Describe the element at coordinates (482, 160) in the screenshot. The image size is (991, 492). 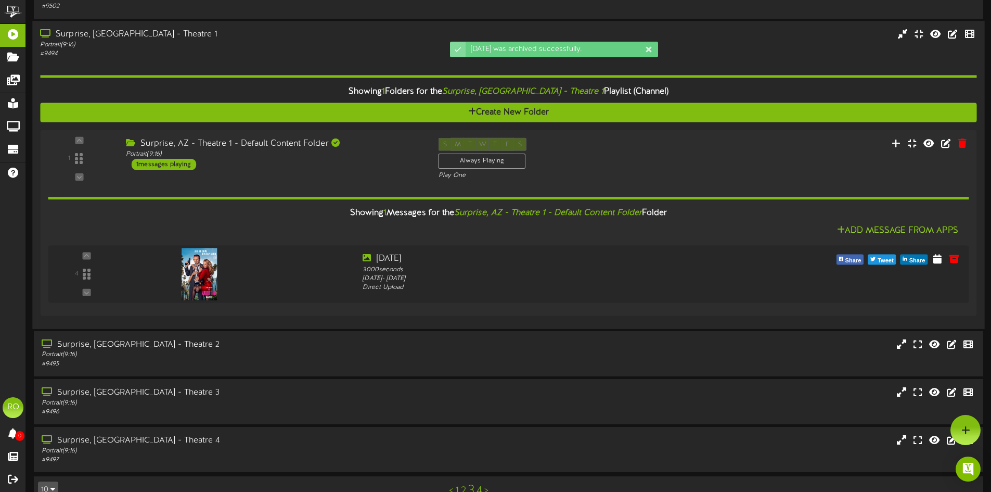
I see `div: Always Playing` at that location.